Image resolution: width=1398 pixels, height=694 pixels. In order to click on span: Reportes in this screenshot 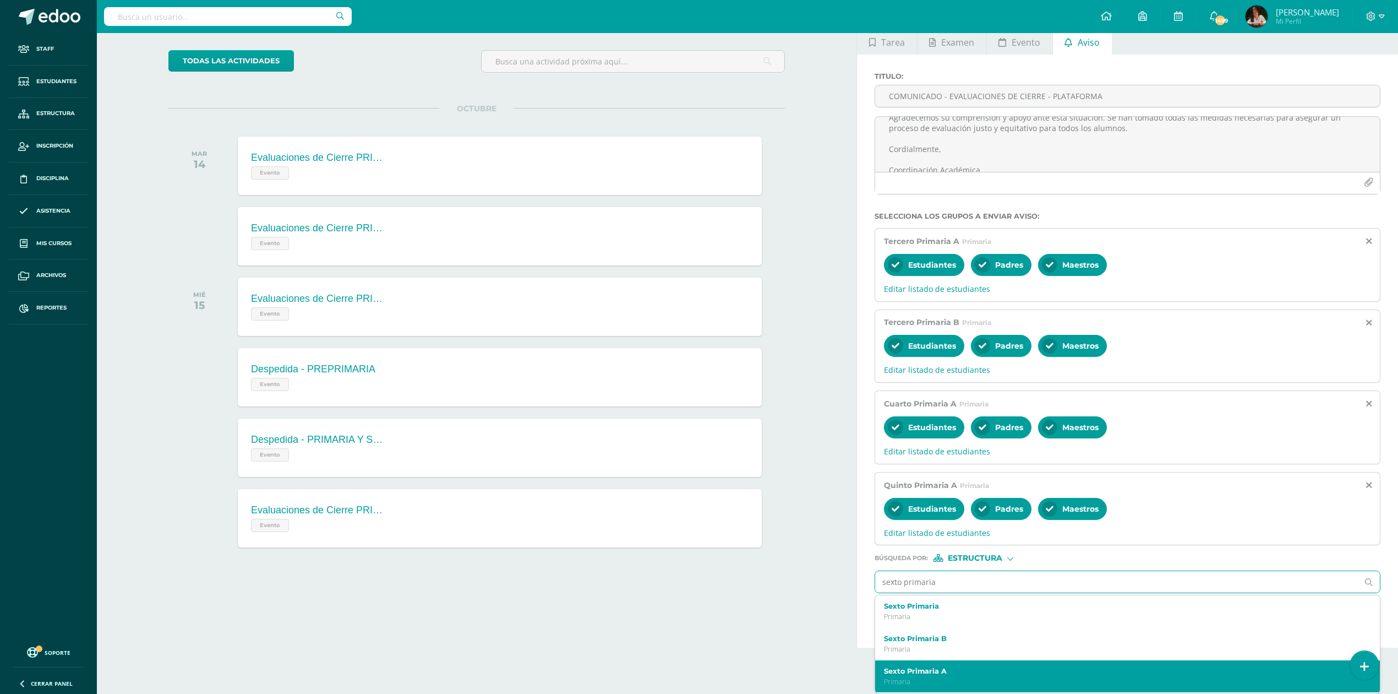, I will do `click(51, 308)`.